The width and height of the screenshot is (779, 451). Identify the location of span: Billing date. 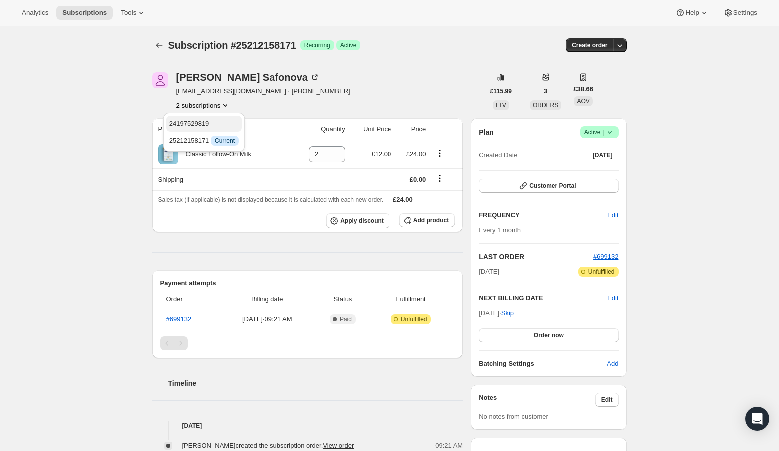
(267, 299).